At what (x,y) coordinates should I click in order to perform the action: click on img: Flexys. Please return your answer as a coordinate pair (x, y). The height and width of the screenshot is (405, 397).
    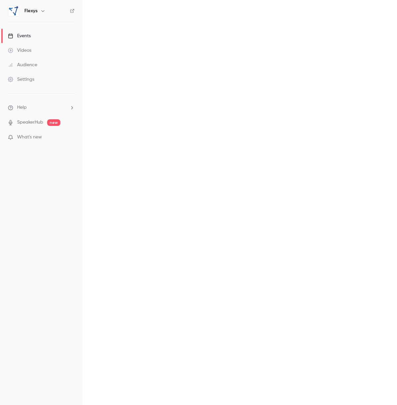
    Looking at the image, I should click on (14, 11).